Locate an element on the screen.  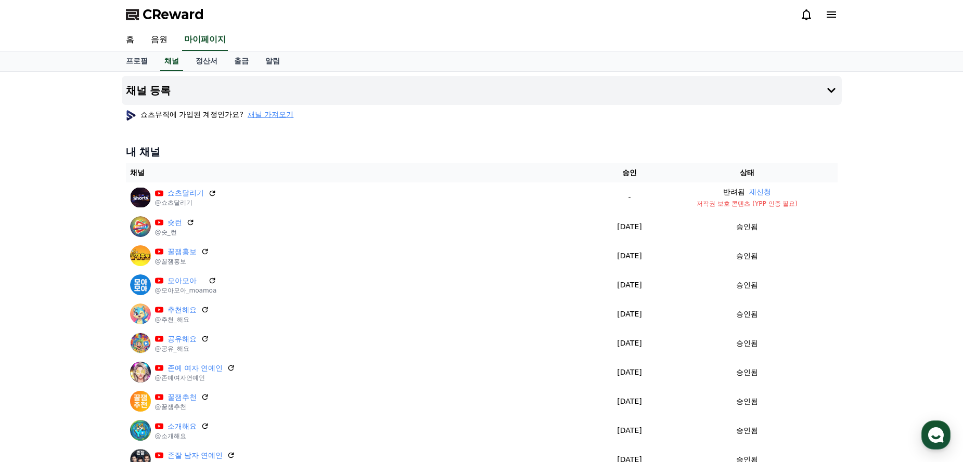
img: 쇼츠달리기 is located at coordinates (140, 198).